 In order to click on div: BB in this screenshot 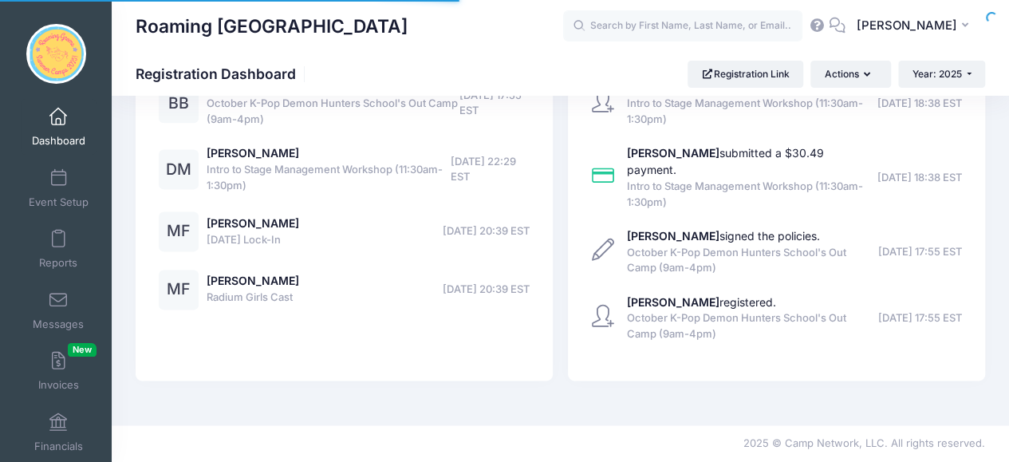, I will do `click(179, 103)`.